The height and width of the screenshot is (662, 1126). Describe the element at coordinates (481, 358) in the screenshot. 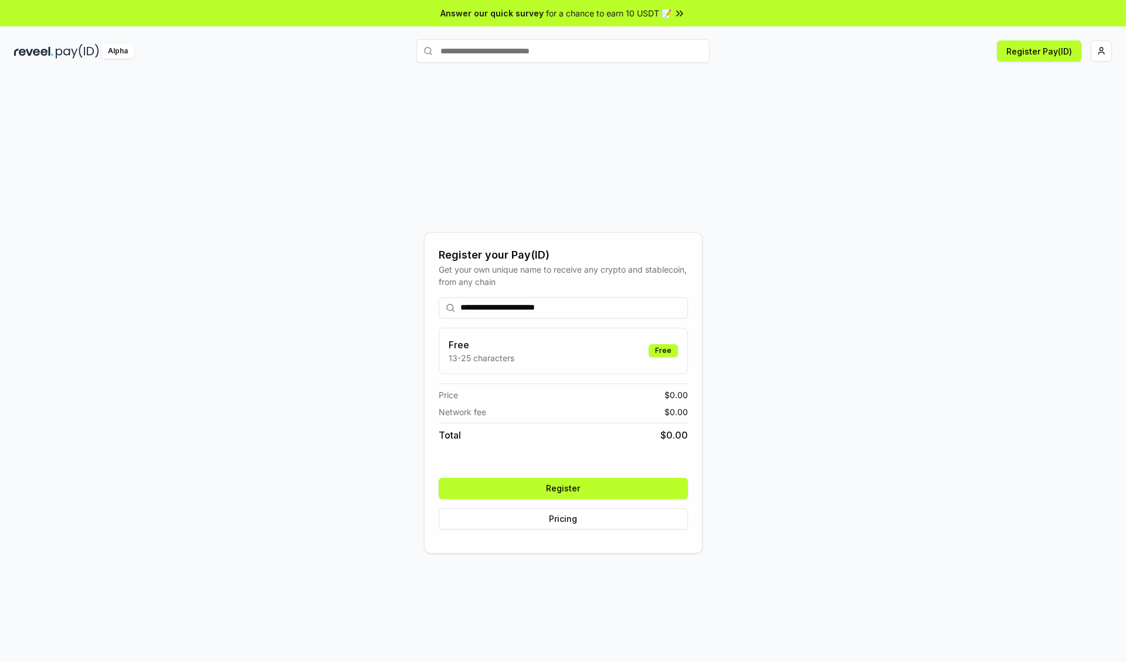

I see `p: 13-25 characters` at that location.